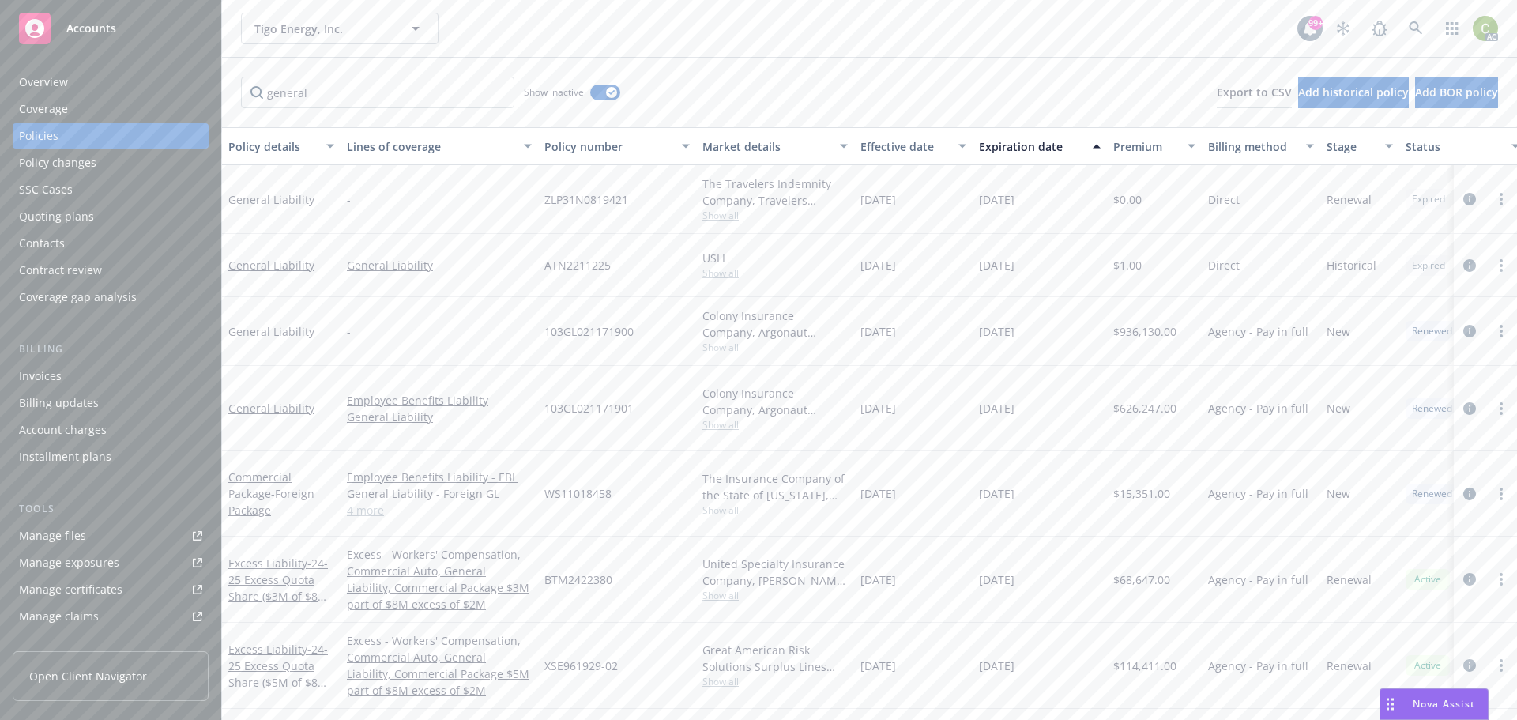  Describe the element at coordinates (322, 28) in the screenshot. I see `span: Tigo Energy, Inc.` at that location.